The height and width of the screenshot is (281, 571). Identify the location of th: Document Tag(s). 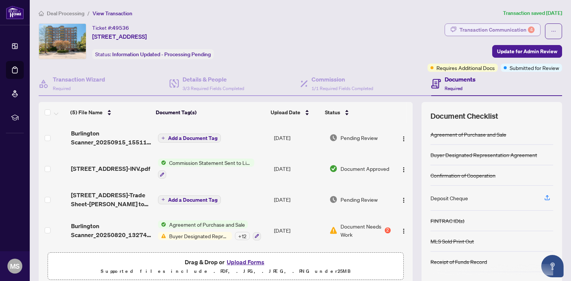
(210, 112).